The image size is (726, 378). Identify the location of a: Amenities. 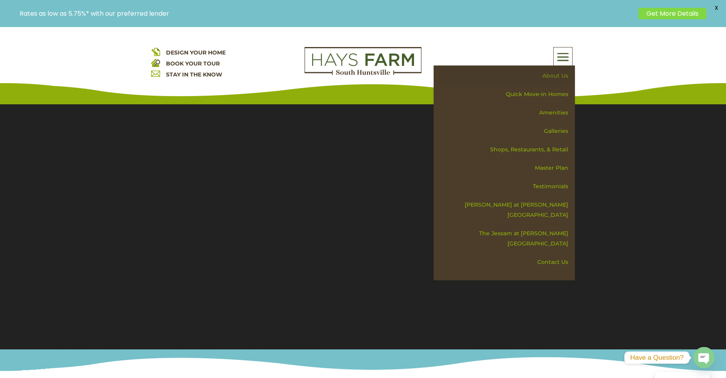
(507, 113).